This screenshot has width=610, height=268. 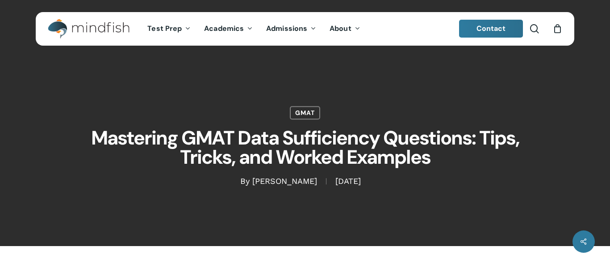 What do you see at coordinates (291, 29) in the screenshot?
I see `a: Admissions` at bounding box center [291, 29].